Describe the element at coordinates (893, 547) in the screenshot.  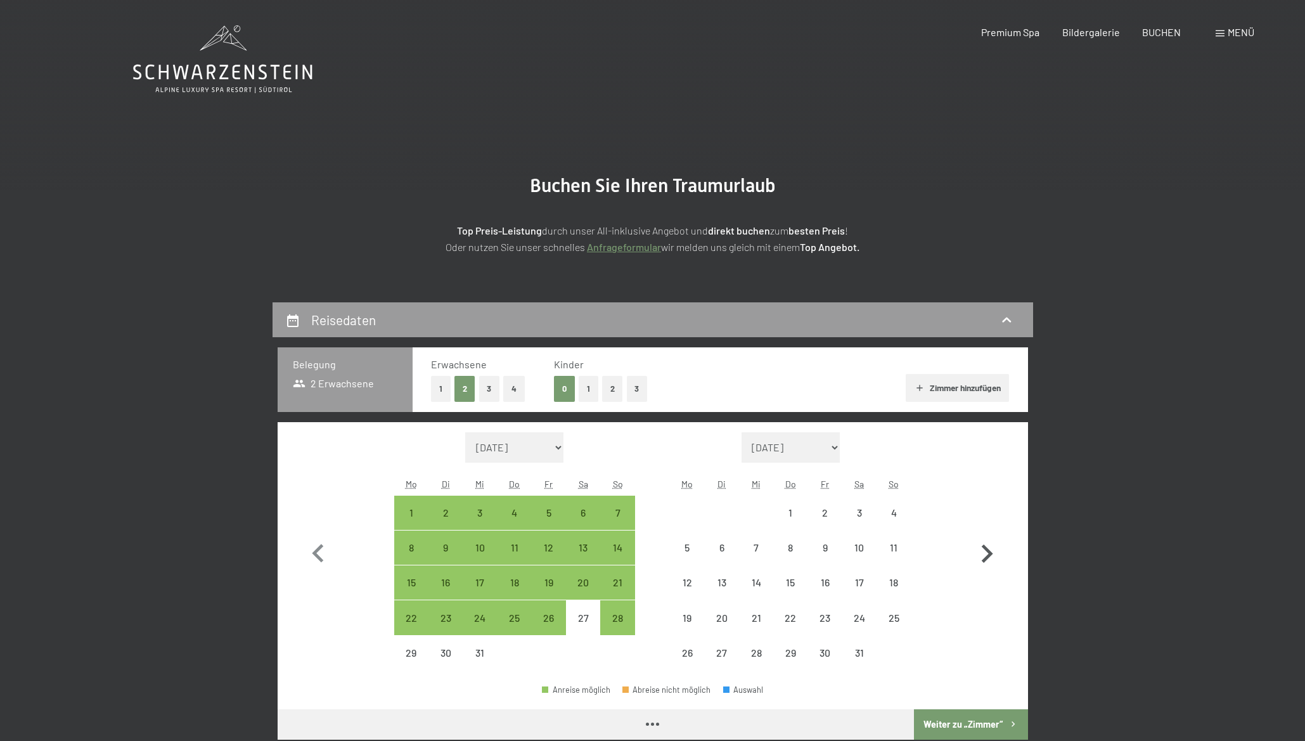
I see `div: Sun Jan 11 2026` at that location.